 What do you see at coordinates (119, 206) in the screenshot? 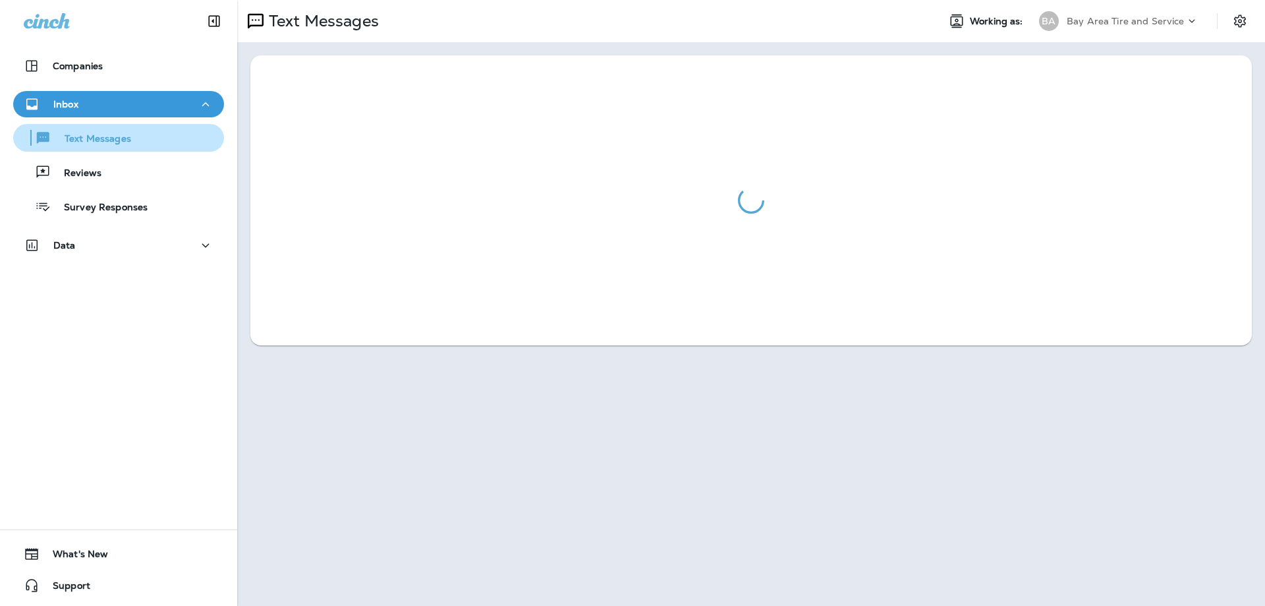
I see `button: Survey Responses` at bounding box center [119, 206].